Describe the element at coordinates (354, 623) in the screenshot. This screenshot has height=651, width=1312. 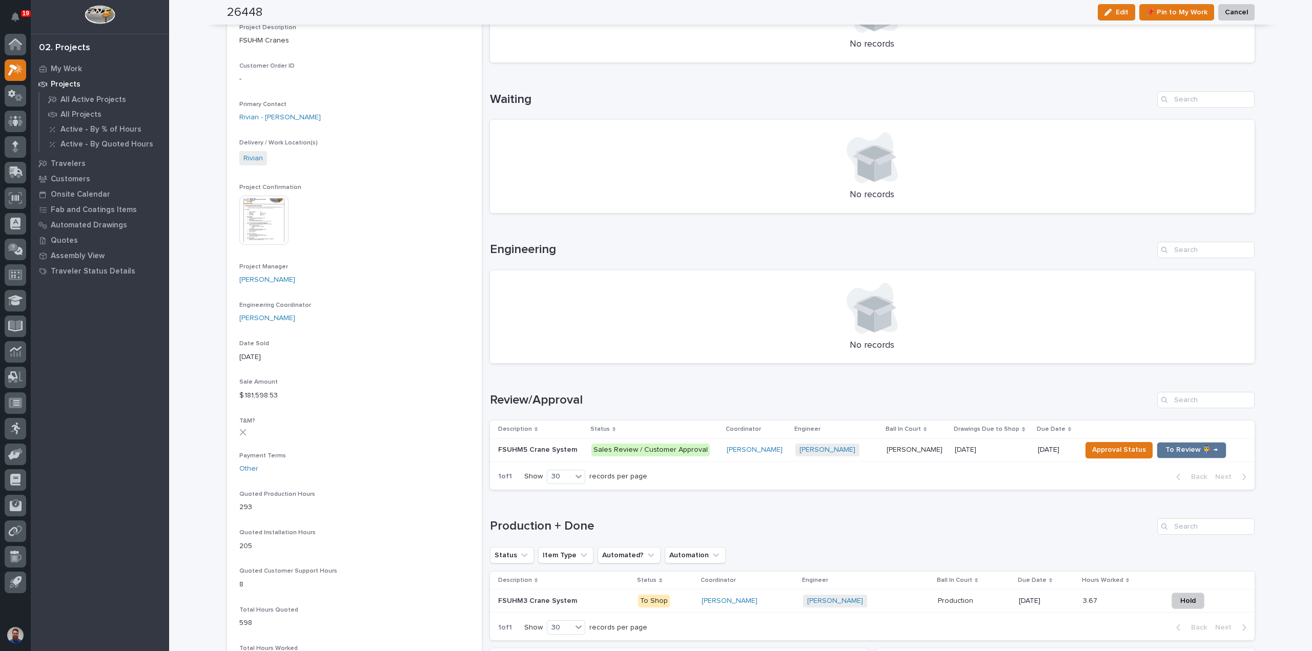
I see `p: 598` at that location.